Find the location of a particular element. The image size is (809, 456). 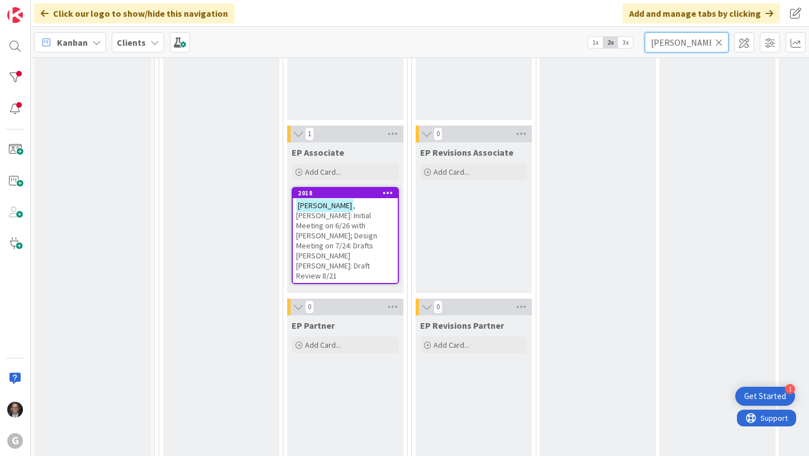

span: EP Revisions Partner is located at coordinates (462, 326).